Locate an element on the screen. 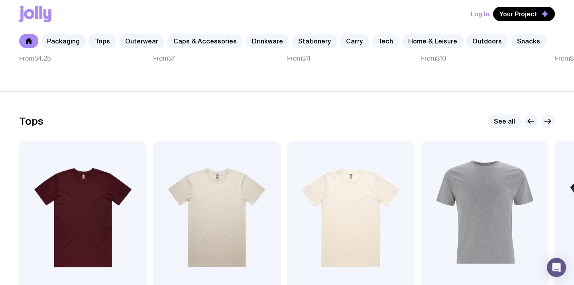  span: $7 is located at coordinates (171, 58).